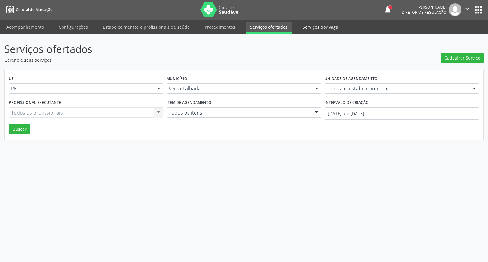 Image resolution: width=488 pixels, height=262 pixels. What do you see at coordinates (397, 89) in the screenshot?
I see `span: Todos os estabelecimentos` at bounding box center [397, 89].